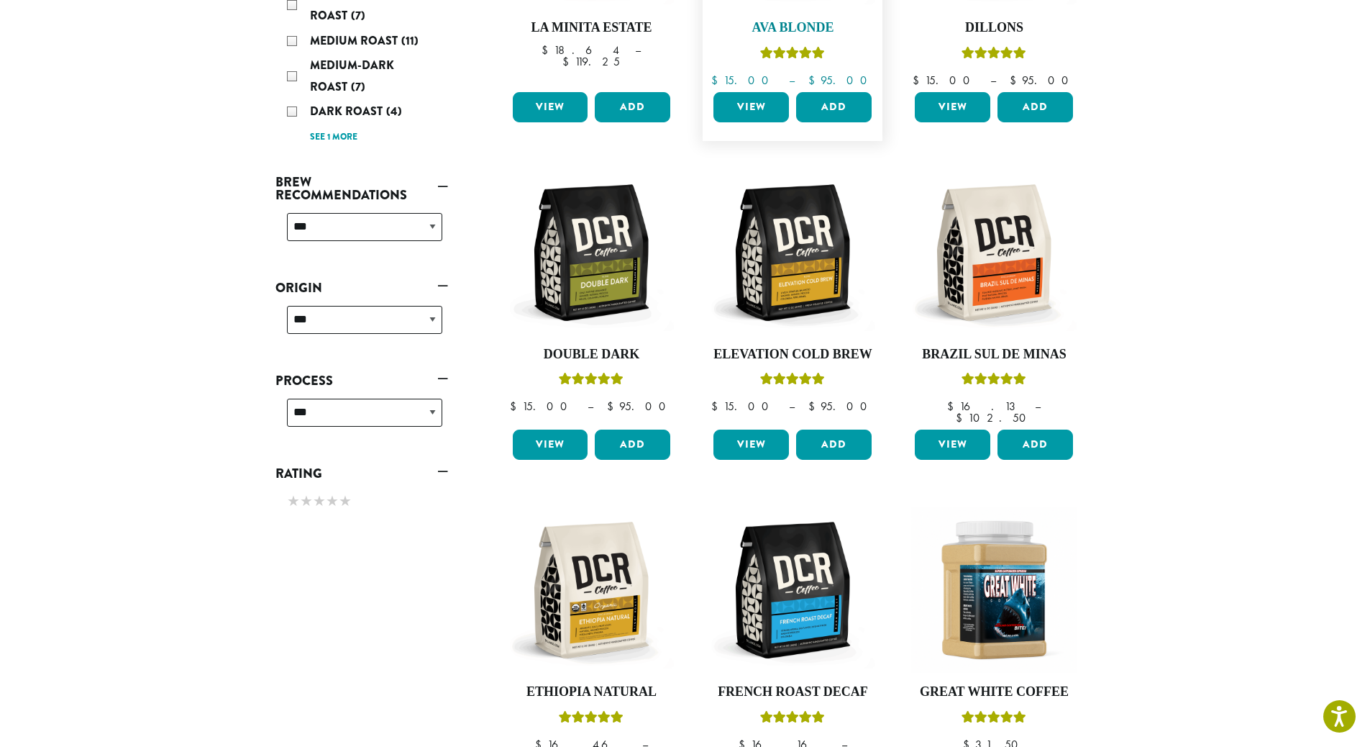 The width and height of the screenshot is (1370, 747). Describe the element at coordinates (591, 253) in the screenshot. I see `img: DCR-12oz-Double-Dark-Stock-scaled.png` at that location.